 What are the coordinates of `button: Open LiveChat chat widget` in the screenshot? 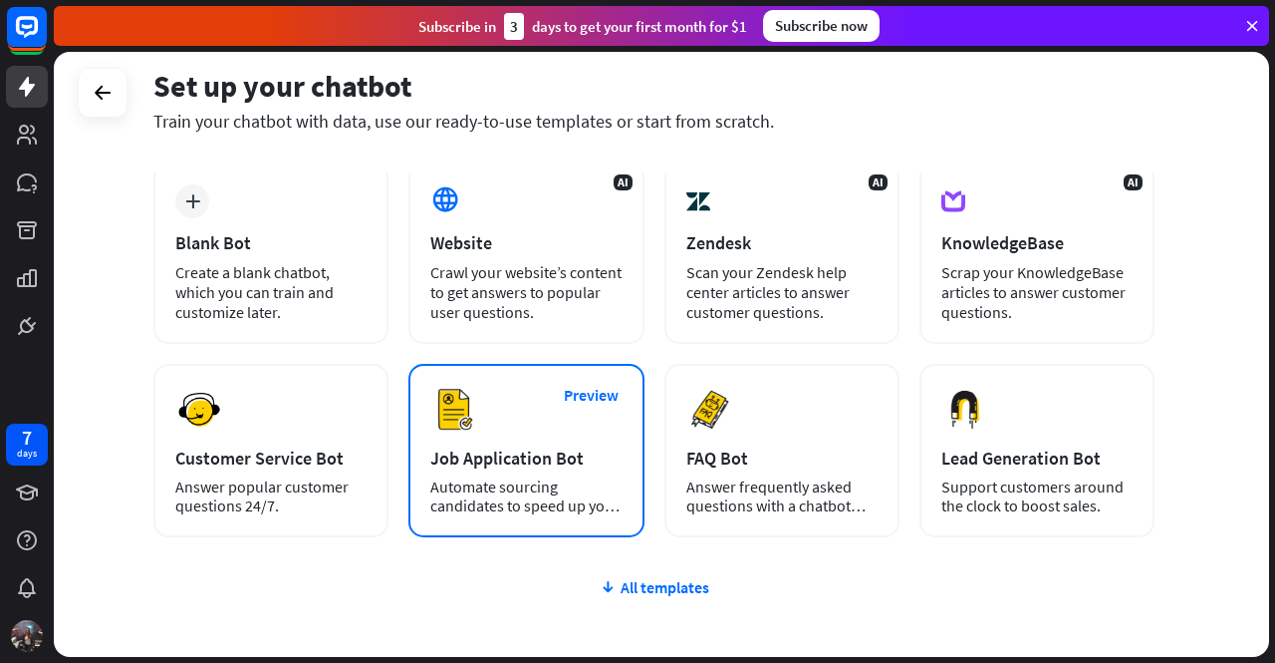 It's located at (46, 38).